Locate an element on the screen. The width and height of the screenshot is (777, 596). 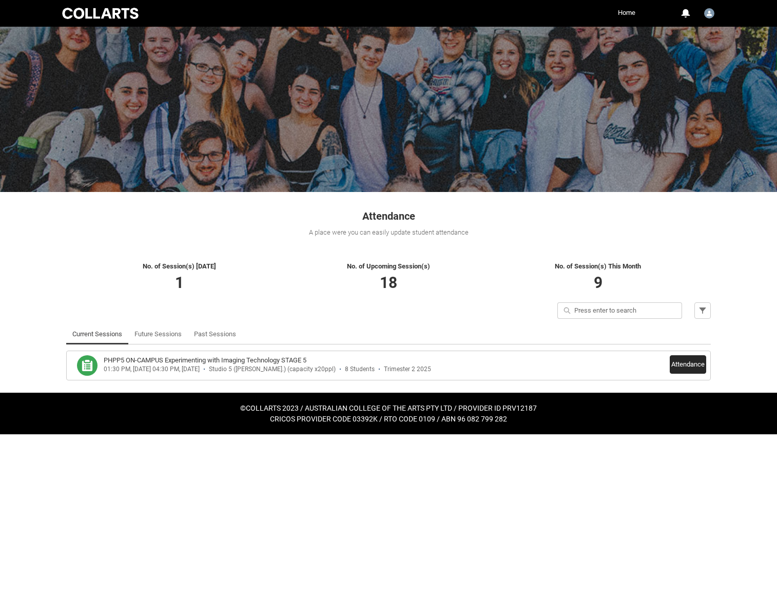
button: Attendance is located at coordinates (688, 364).